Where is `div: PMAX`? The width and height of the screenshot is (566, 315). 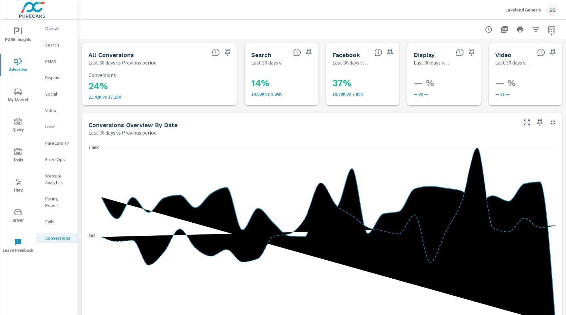
div: PMAX is located at coordinates (57, 61).